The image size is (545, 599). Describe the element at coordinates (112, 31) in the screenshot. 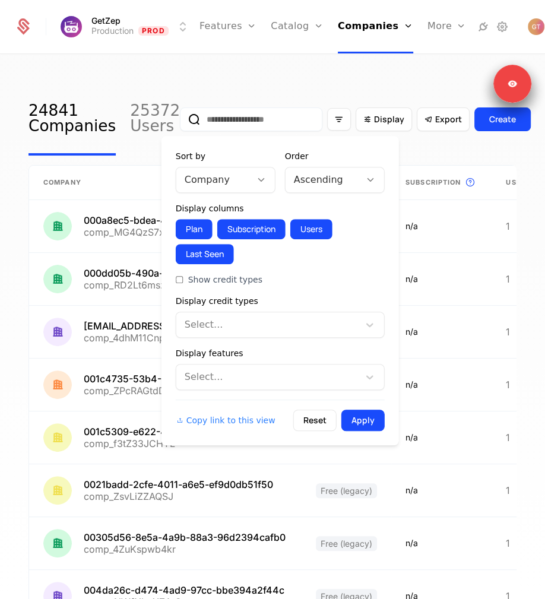

I see `div: Production` at that location.